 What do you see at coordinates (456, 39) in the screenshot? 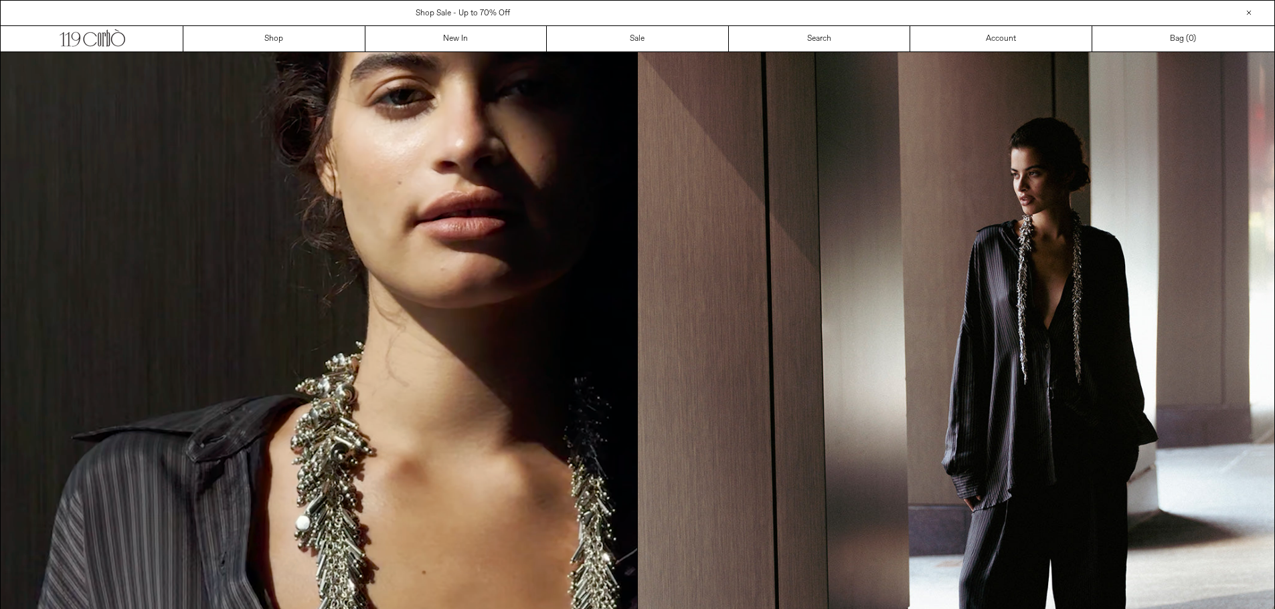
I see `a: New In` at bounding box center [456, 39].